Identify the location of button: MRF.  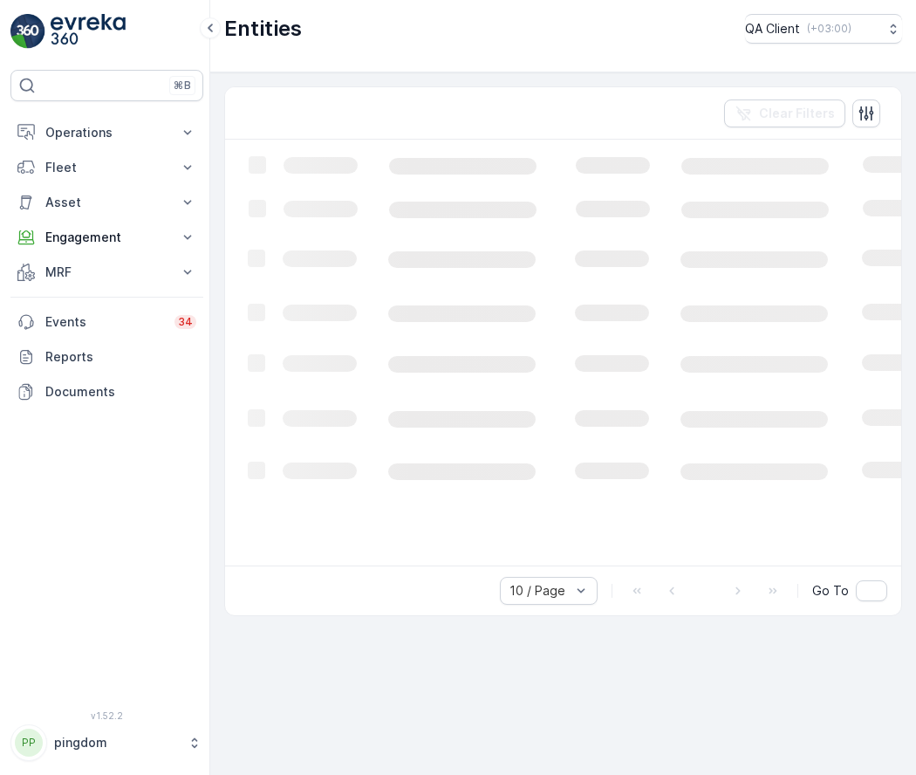
(106, 272).